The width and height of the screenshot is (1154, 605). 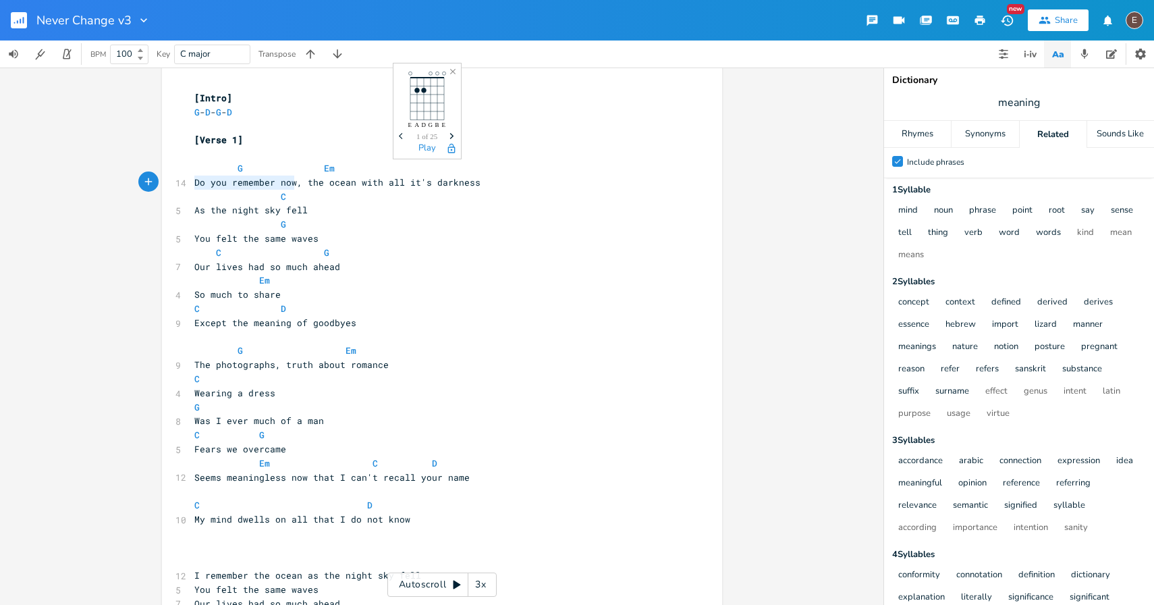 I want to click on button: defined, so click(x=1007, y=302).